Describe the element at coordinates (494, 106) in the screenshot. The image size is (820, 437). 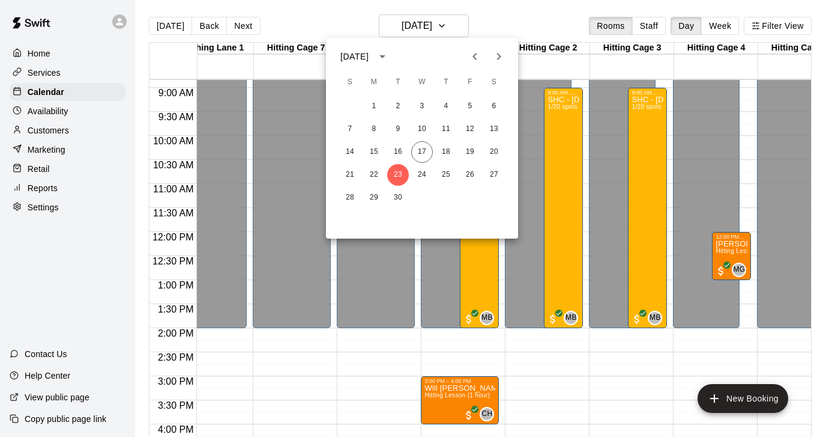
I see `button: 6` at that location.